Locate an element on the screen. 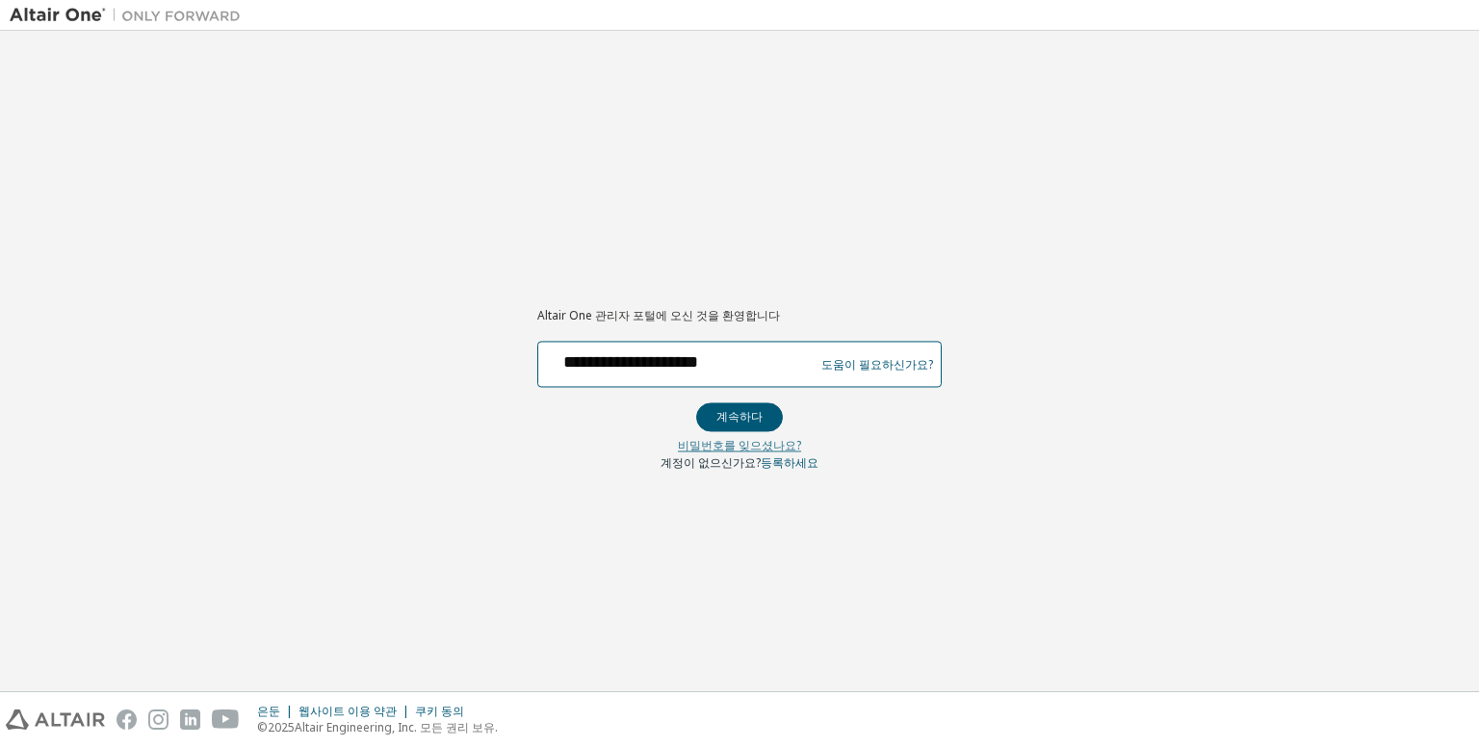  font: 계속하다 is located at coordinates (740, 417).